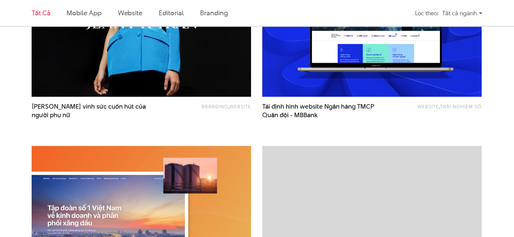 The width and height of the screenshot is (514, 237). Describe the element at coordinates (463, 13) in the screenshot. I see `div: Tất cả ngành` at that location.